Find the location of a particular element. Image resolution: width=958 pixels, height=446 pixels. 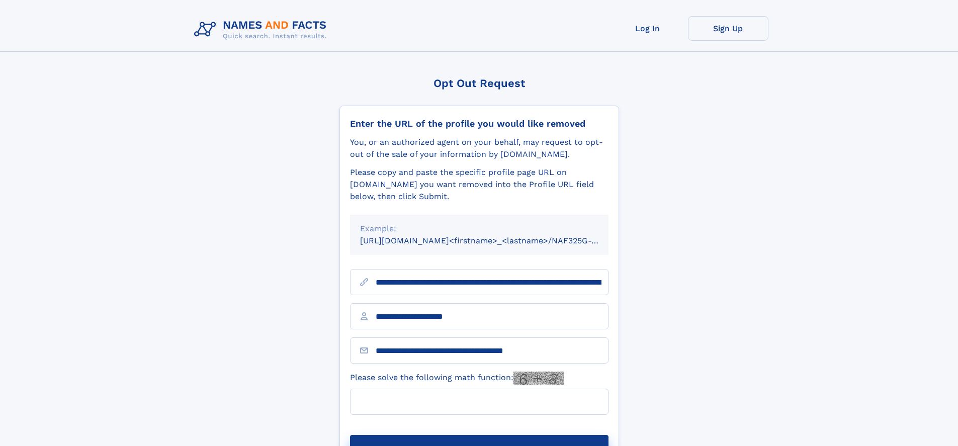

div: Enter the URL of the profile you would like removed is located at coordinates (479, 124).